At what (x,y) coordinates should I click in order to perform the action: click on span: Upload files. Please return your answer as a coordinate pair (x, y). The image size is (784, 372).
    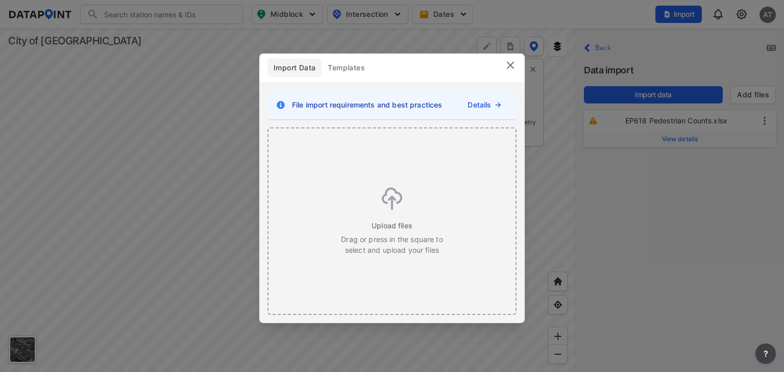
    Looking at the image, I should click on (392, 225).